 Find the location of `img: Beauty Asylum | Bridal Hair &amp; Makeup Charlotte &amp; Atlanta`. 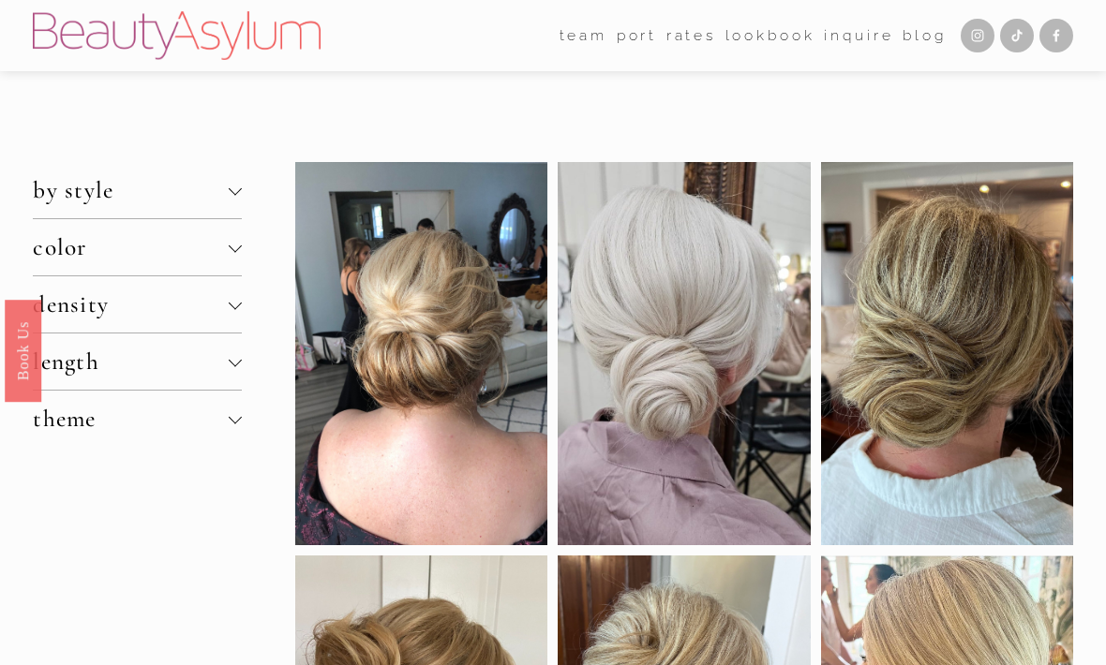

img: Beauty Asylum | Bridal Hair &amp; Makeup Charlotte &amp; Atlanta is located at coordinates (176, 36).